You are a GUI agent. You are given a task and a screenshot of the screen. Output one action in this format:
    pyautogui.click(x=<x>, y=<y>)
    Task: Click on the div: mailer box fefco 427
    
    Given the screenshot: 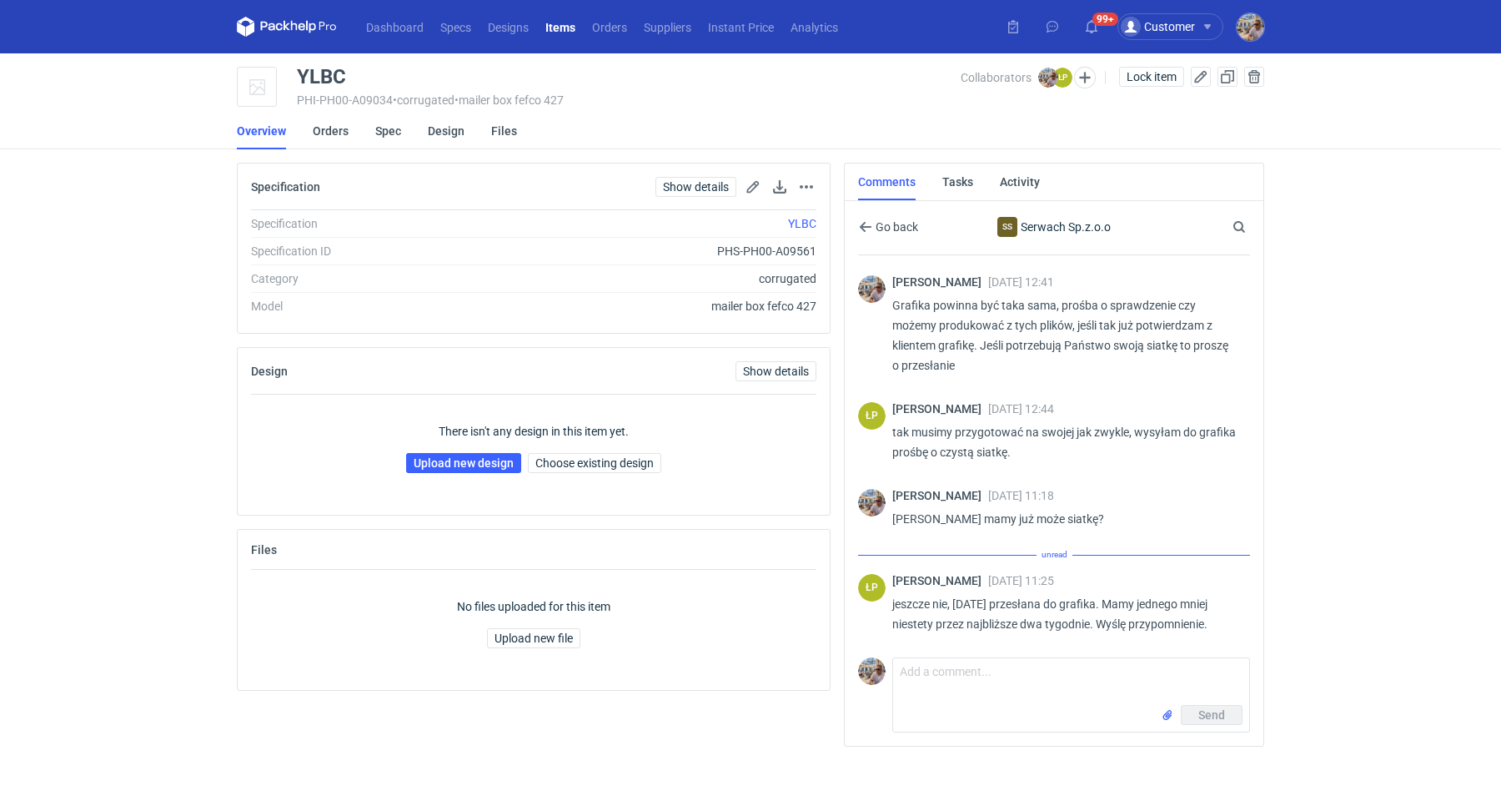 What is the action you would take?
    pyautogui.click(x=646, y=306)
    